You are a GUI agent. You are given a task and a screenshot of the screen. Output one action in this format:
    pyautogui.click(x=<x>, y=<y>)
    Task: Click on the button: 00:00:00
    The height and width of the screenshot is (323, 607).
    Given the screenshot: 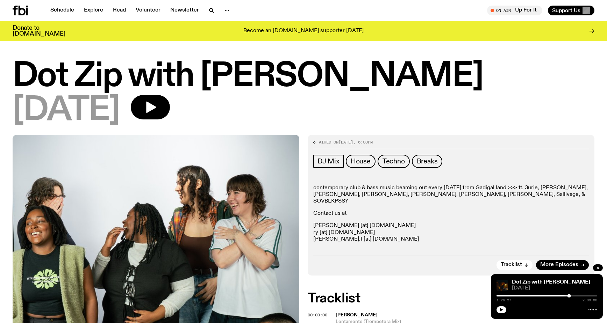 What is the action you would take?
    pyautogui.click(x=317, y=315)
    